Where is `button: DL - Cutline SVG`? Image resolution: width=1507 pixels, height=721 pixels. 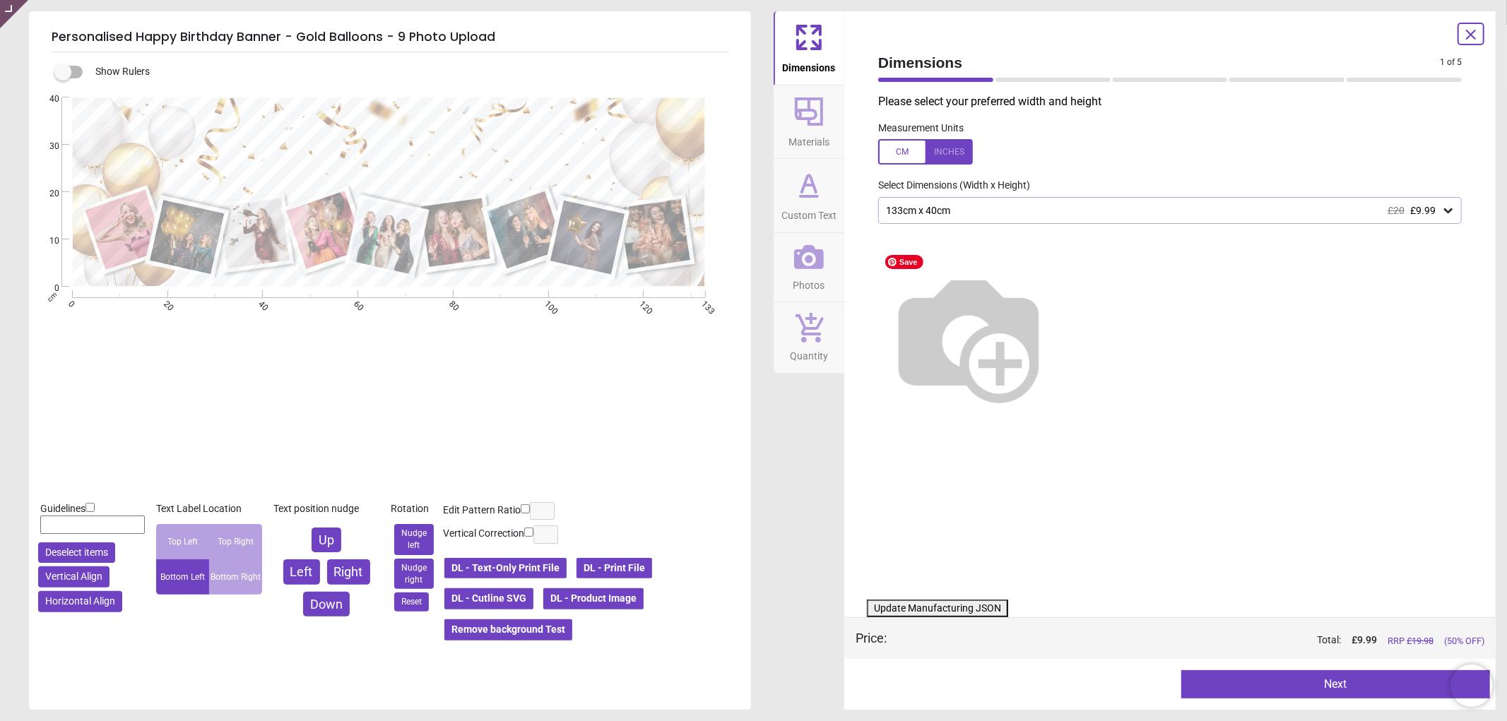 button: DL - Cutline SVG is located at coordinates (489, 599).